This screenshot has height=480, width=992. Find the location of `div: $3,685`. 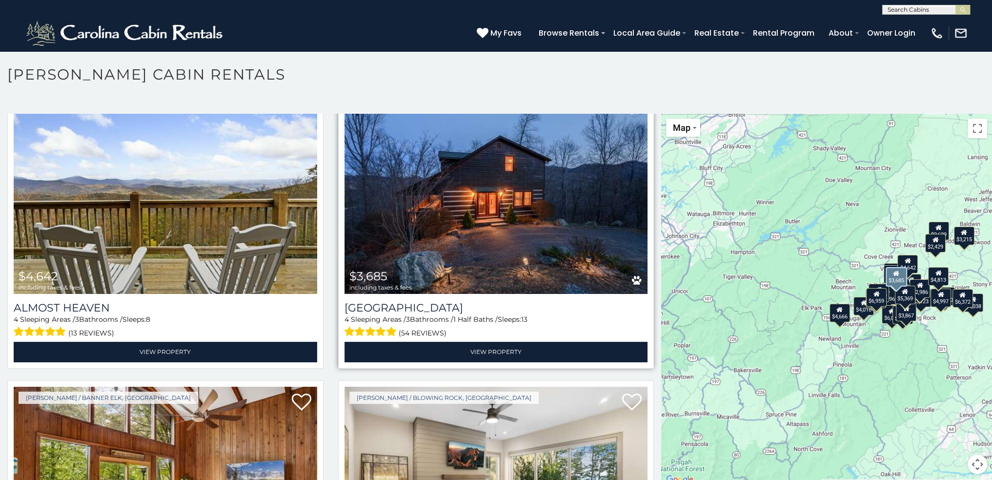

div: $3,685 is located at coordinates (897, 277).